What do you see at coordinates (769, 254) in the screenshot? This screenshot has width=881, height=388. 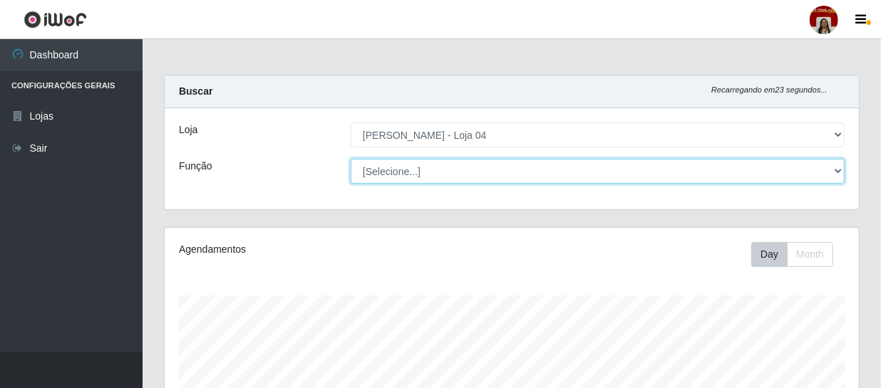 I see `button: Day` at bounding box center [769, 254].